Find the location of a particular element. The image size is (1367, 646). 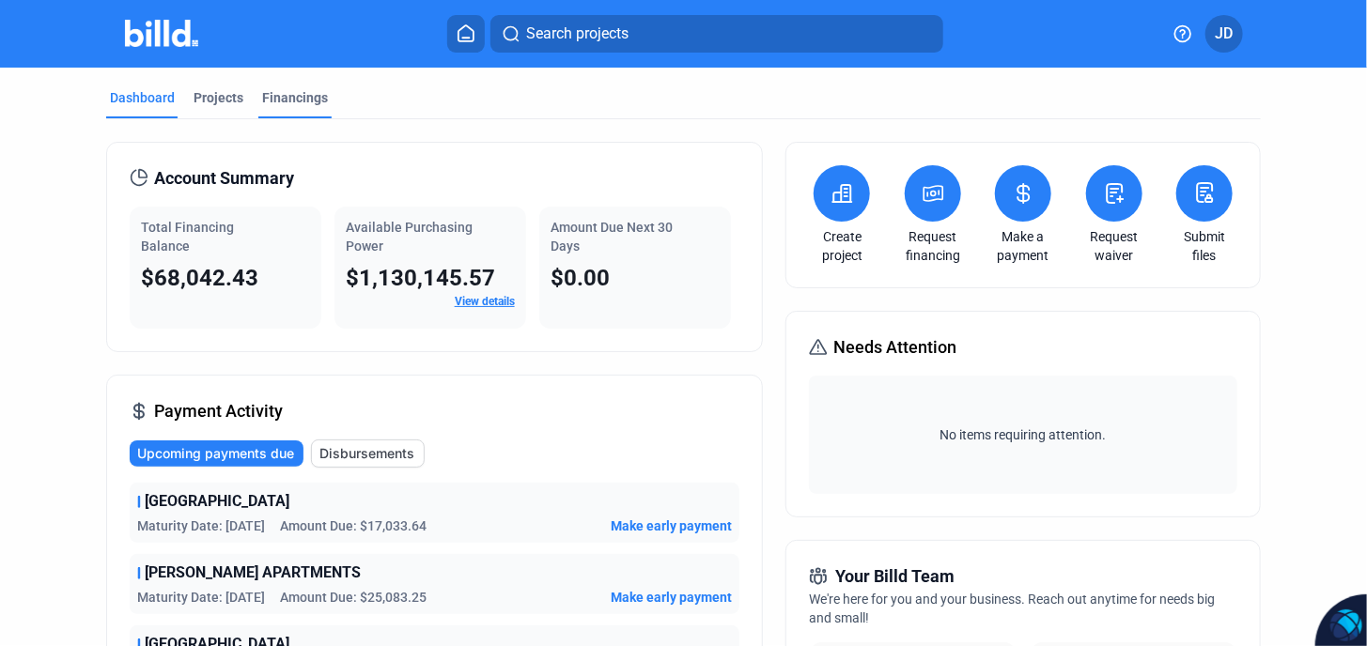

button: Search projects is located at coordinates (717, 34).